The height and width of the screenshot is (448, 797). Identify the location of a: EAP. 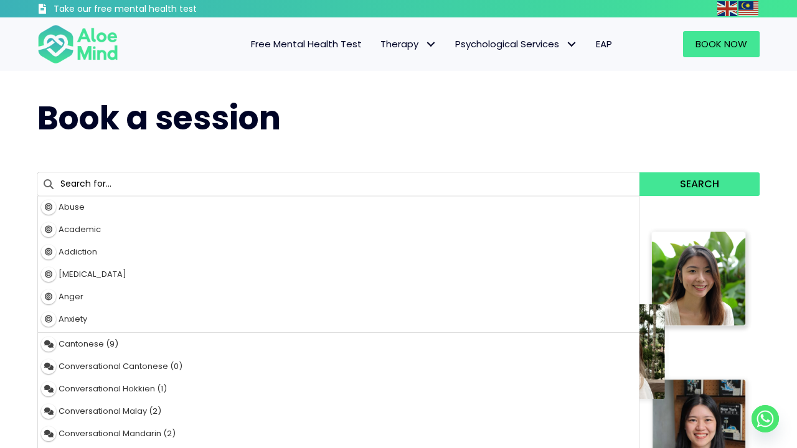
(604, 44).